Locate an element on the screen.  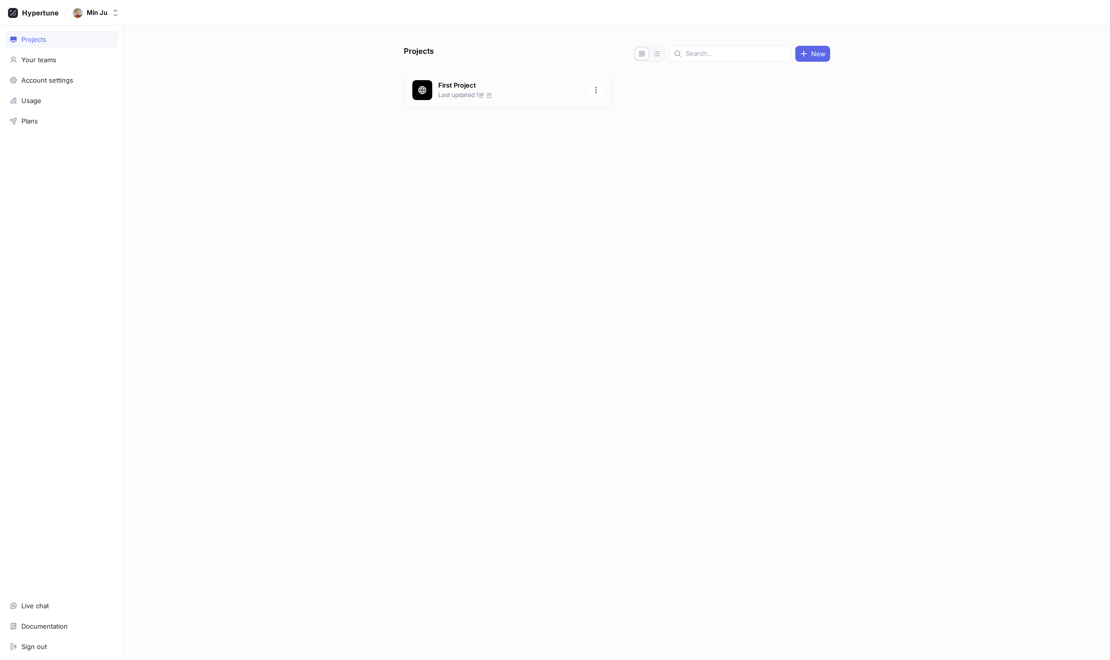
div: Usage is located at coordinates (31, 101).